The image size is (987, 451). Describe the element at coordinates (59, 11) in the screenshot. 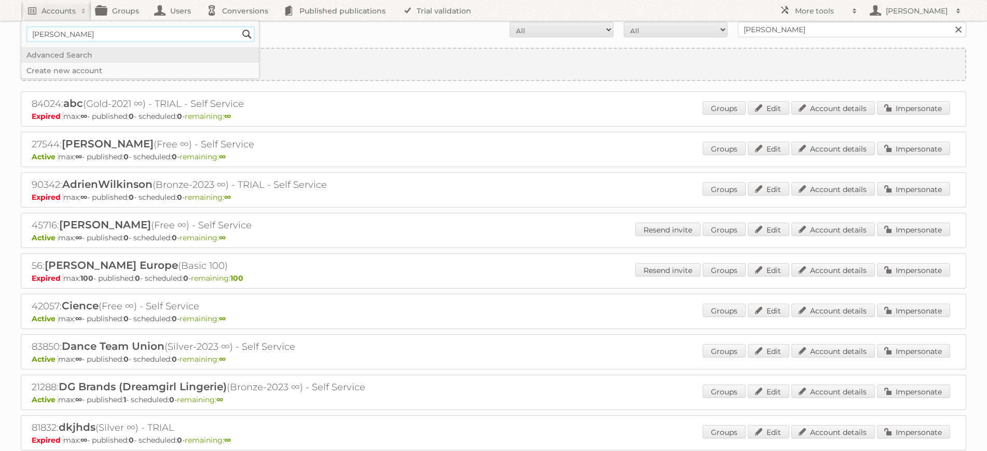

I see `h2: Accounts` at that location.